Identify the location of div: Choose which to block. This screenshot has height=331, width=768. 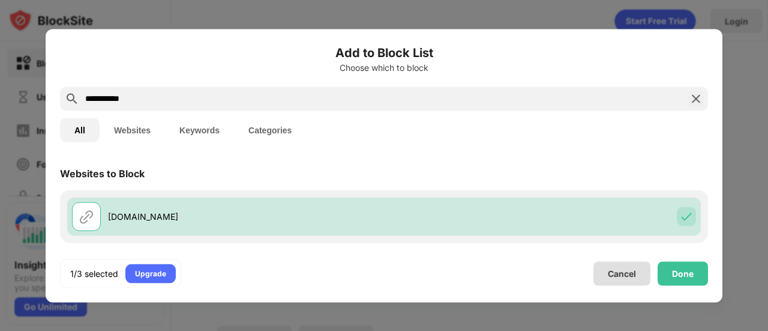
(384, 67).